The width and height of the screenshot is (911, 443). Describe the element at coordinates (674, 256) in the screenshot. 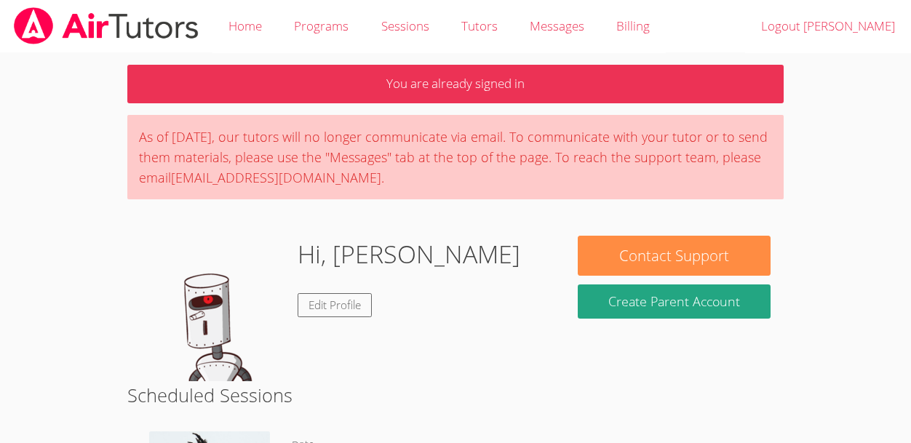

I see `button: Contact Support` at that location.